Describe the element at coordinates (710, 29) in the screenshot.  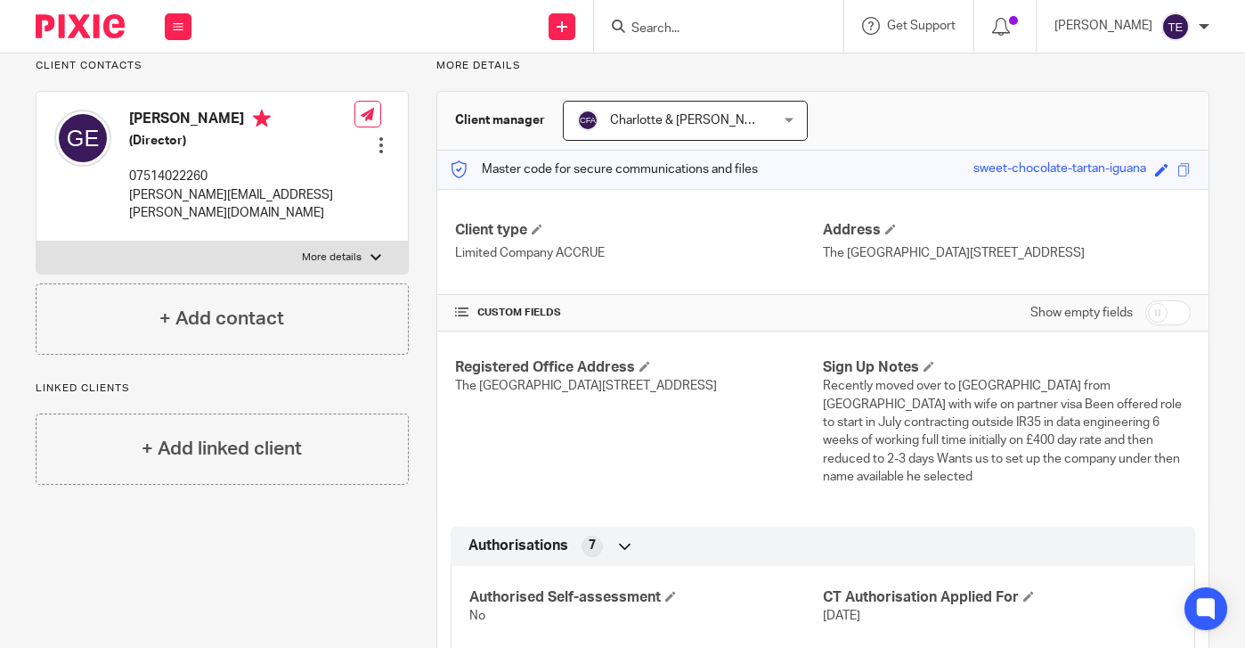
I see `input: Search` at that location.